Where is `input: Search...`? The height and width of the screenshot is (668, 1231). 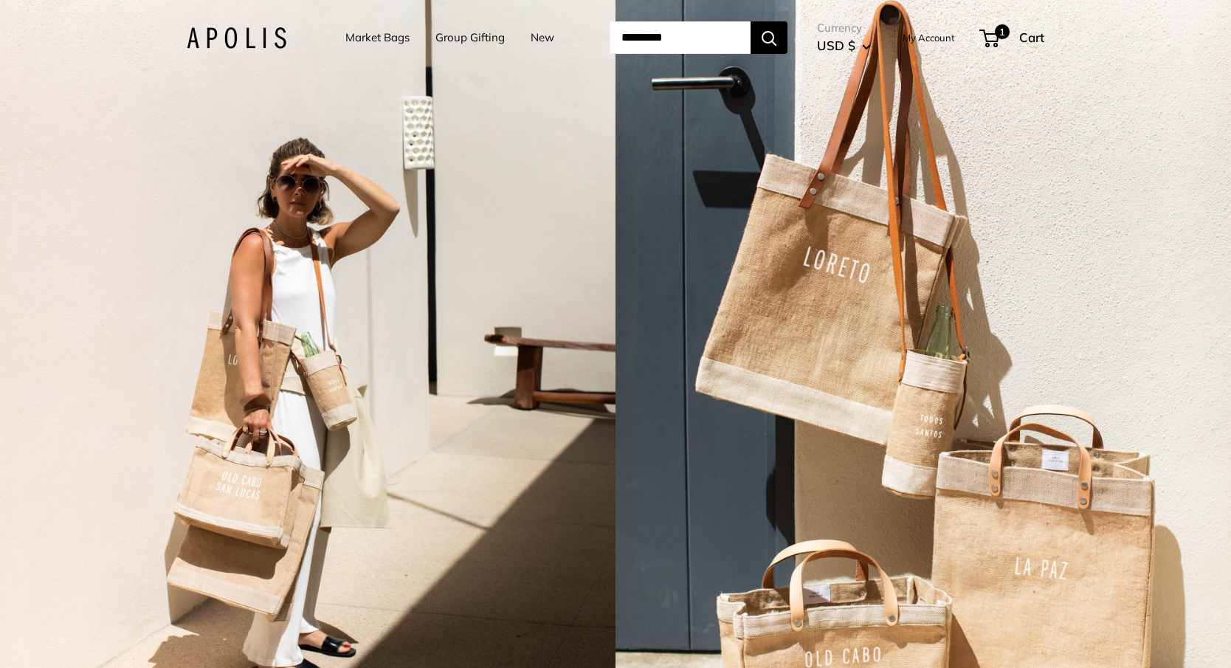
input: Search... is located at coordinates (680, 38).